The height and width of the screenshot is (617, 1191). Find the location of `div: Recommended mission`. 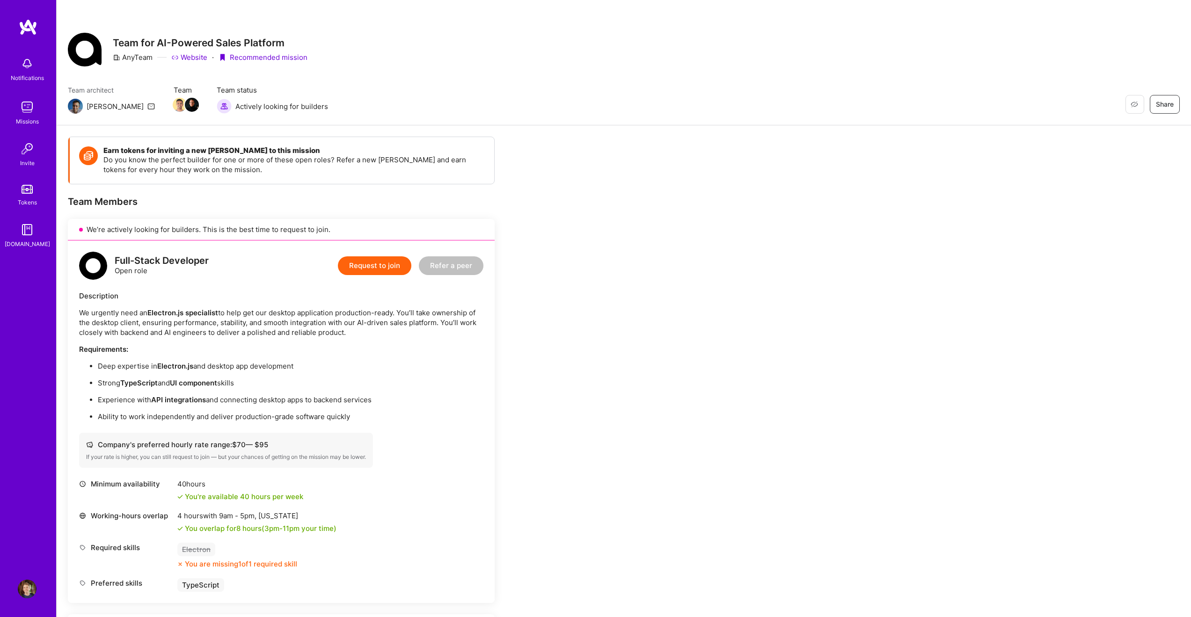

div: Recommended mission is located at coordinates (263, 57).